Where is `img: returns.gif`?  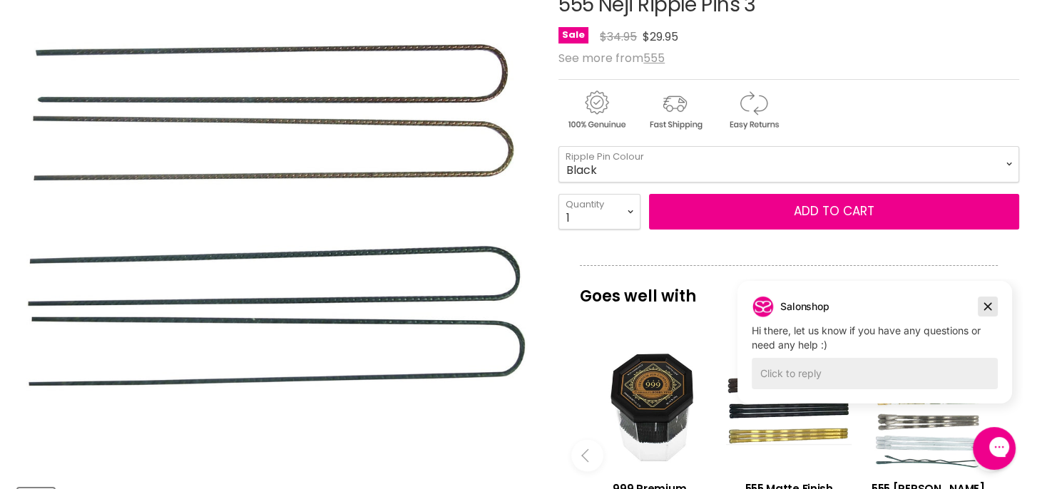 img: returns.gif is located at coordinates (753, 110).